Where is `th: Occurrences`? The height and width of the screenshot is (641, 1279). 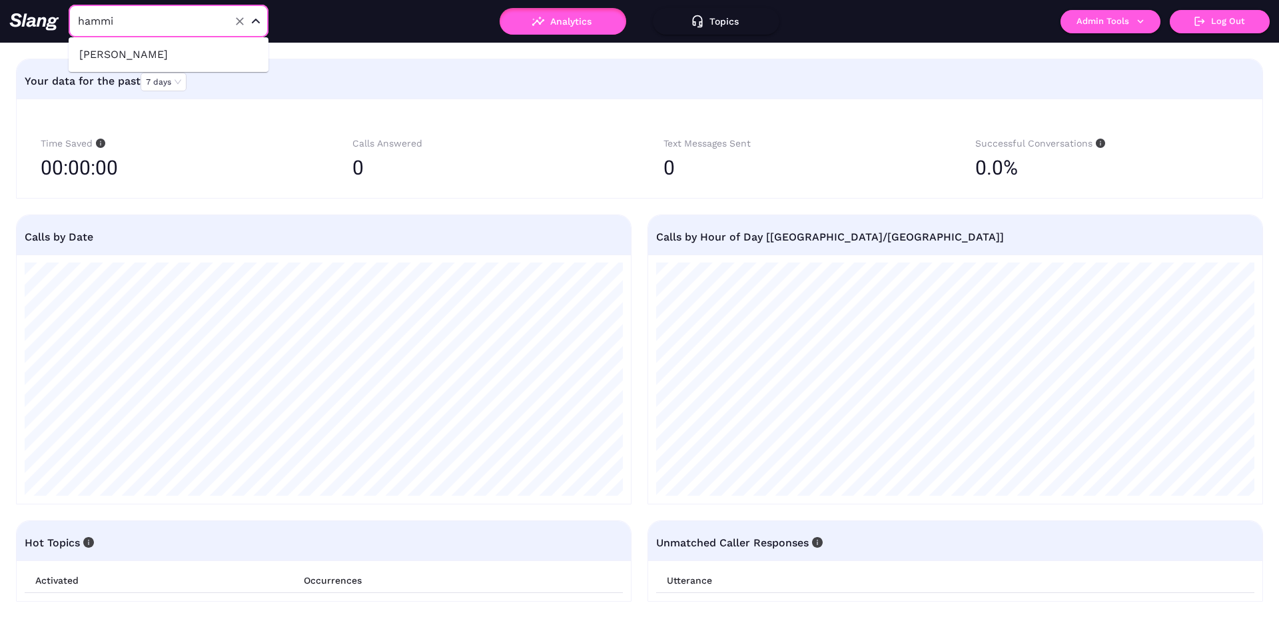
th: Occurrences is located at coordinates (458, 580).